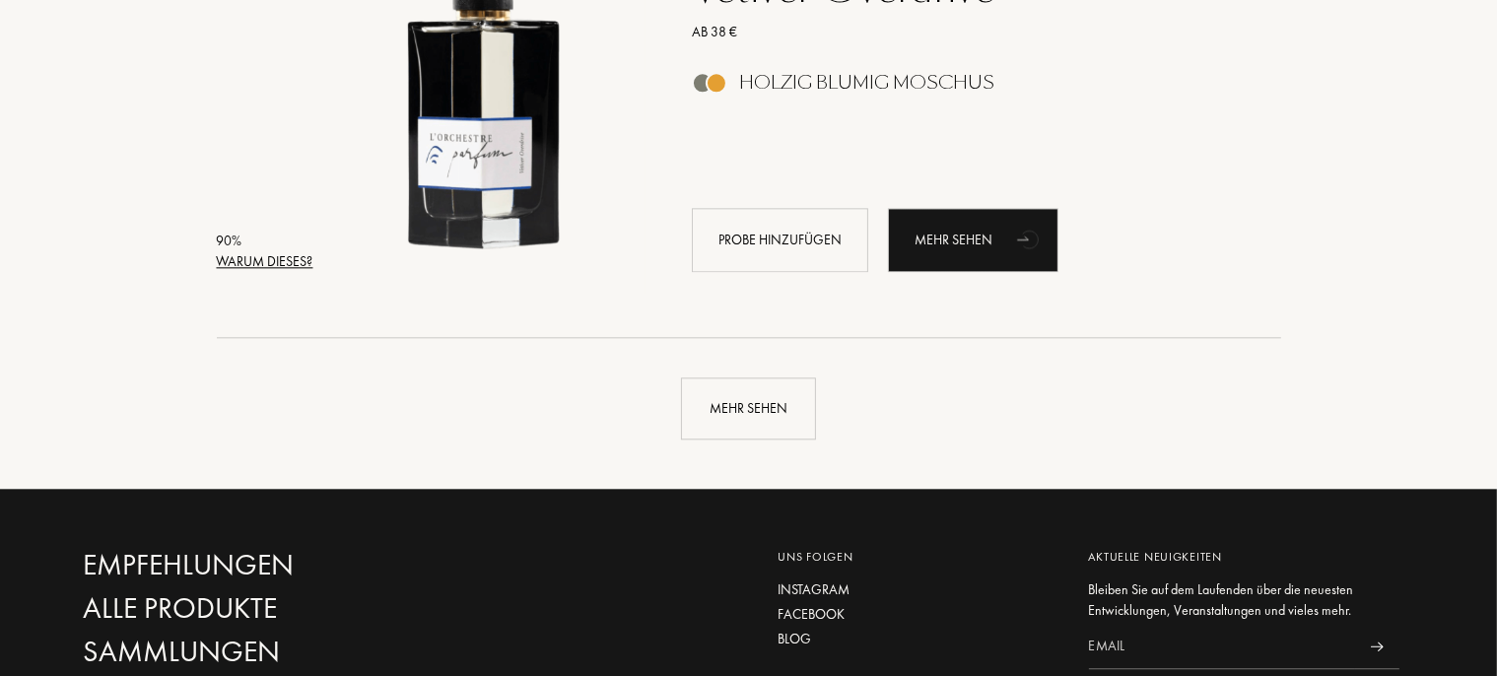  What do you see at coordinates (265, 261) in the screenshot?
I see `div: Warum dieses?` at bounding box center [265, 261].